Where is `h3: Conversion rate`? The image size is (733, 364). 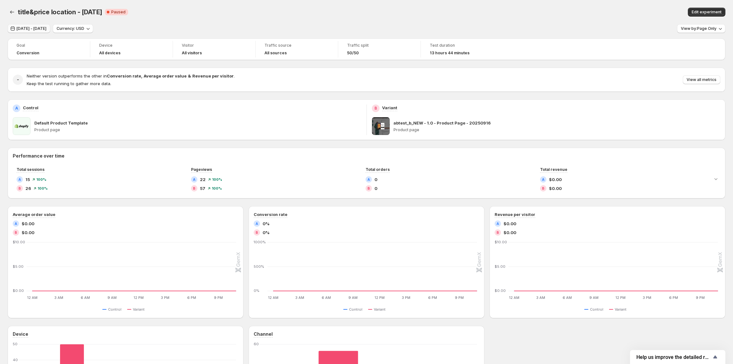 h3: Conversion rate is located at coordinates (270, 215).